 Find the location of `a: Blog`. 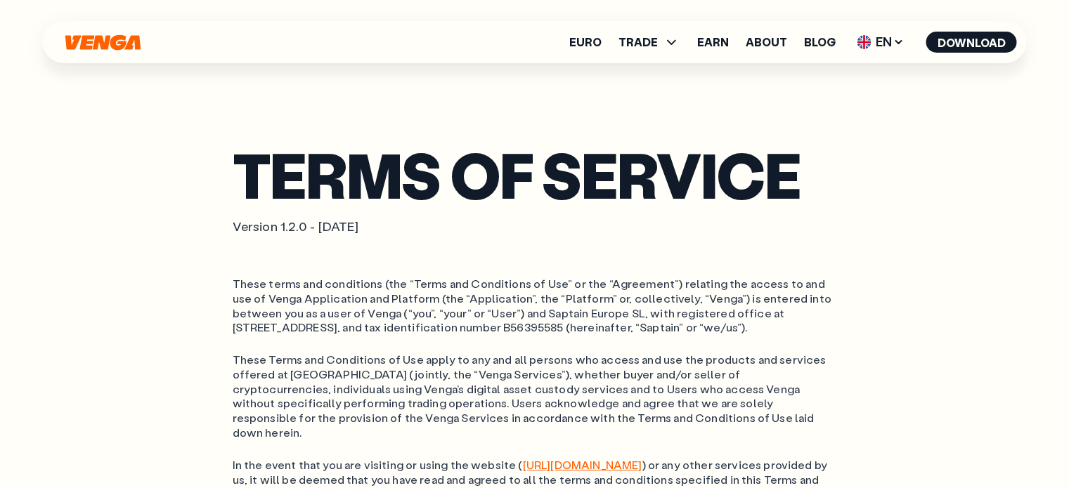

a: Blog is located at coordinates (819, 42).